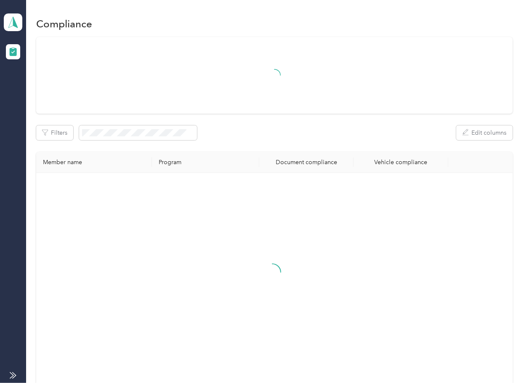 This screenshot has height=383, width=527. What do you see at coordinates (401, 162) in the screenshot?
I see `div: Vehicle compliance` at bounding box center [401, 162].